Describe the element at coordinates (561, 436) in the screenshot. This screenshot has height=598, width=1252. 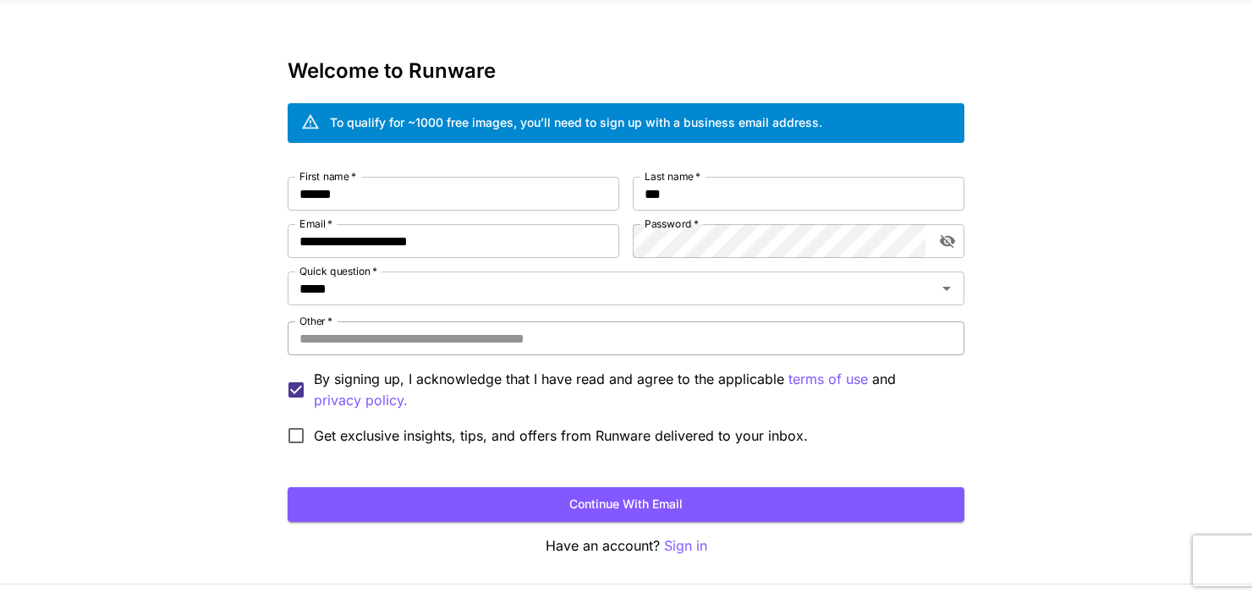
I see `span: Get exclusive insights, tips, and offers from Runware delivered to your inbox.` at that location.